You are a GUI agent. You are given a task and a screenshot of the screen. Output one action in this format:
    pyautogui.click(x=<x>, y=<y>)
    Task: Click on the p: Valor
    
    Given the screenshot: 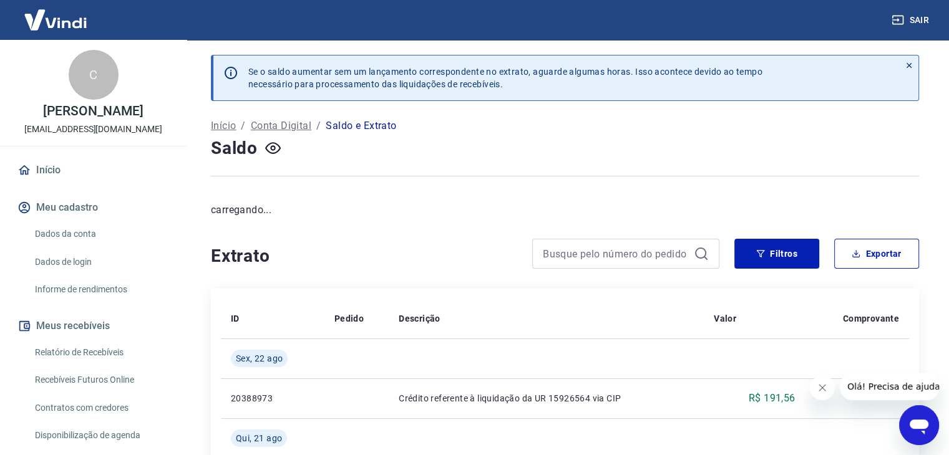 What is the action you would take?
    pyautogui.click(x=725, y=319)
    